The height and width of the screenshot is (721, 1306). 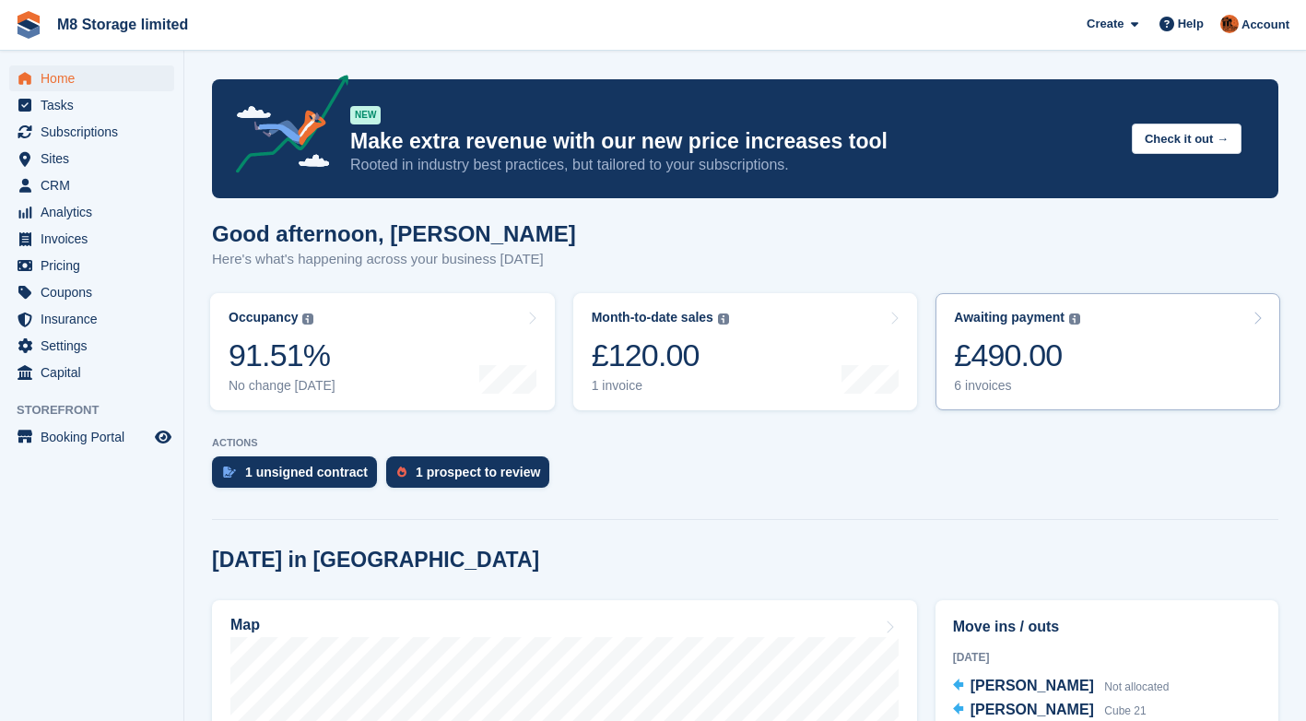 What do you see at coordinates (96, 292) in the screenshot?
I see `span: Coupons` at bounding box center [96, 292].